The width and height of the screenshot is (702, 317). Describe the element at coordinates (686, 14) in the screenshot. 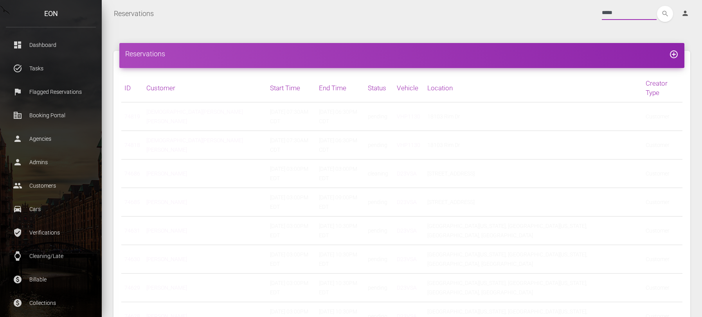

I see `a: person` at that location.